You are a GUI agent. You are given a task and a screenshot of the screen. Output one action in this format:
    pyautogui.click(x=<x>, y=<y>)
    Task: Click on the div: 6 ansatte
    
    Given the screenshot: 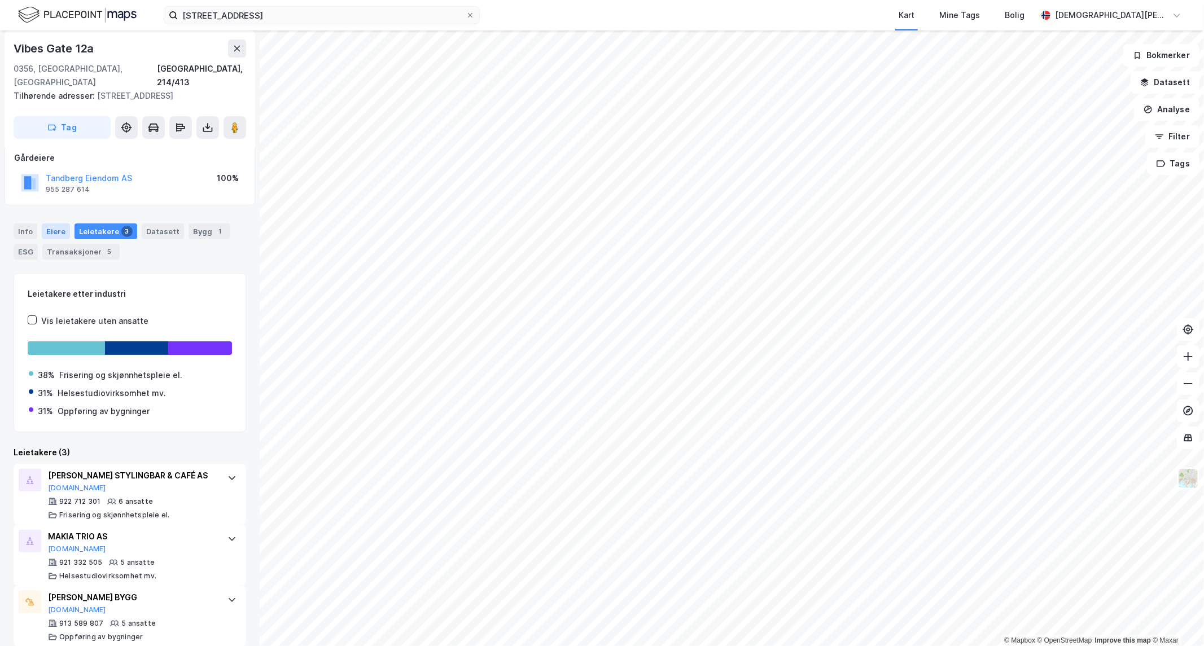 What is the action you would take?
    pyautogui.click(x=135, y=502)
    